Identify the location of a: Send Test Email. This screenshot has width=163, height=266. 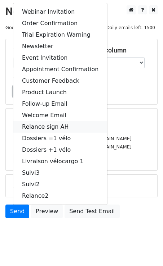
(92, 212).